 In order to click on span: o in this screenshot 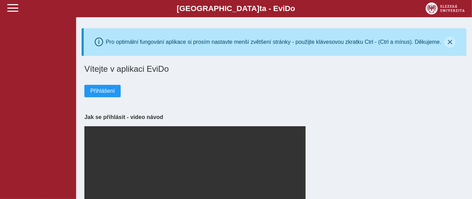, I will do `click(293, 8)`.